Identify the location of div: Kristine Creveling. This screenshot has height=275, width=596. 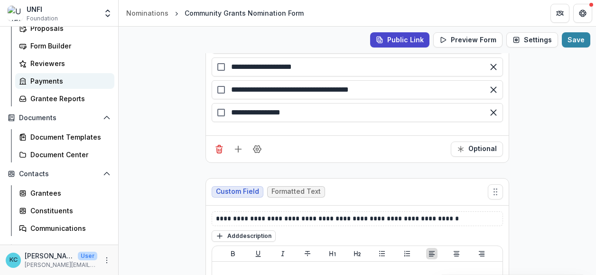
(13, 260).